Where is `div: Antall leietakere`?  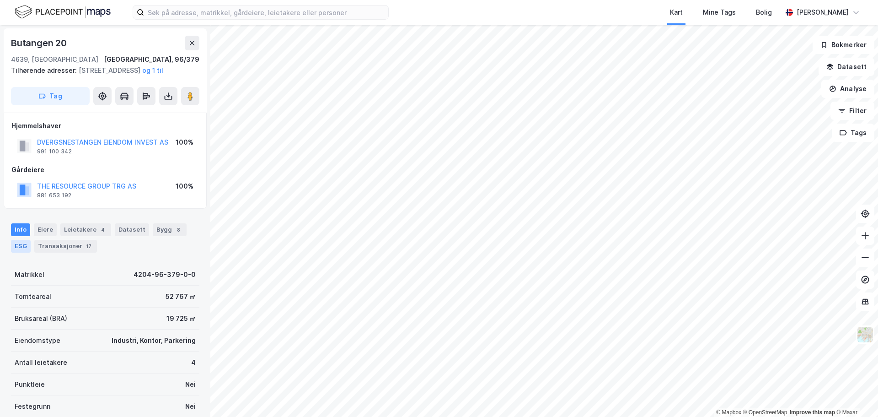 div: Antall leietakere is located at coordinates (41, 362).